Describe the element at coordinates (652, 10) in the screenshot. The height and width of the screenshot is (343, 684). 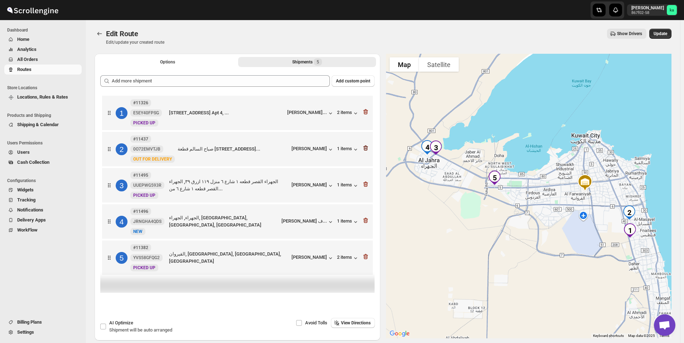
I see `button: User menu` at that location.